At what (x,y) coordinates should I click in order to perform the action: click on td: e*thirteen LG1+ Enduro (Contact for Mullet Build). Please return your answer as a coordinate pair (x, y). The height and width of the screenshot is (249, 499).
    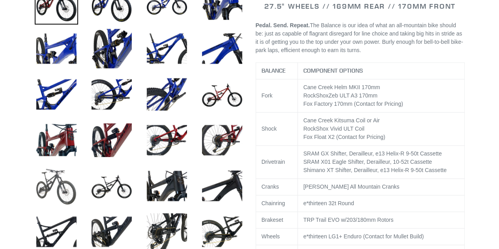
    Looking at the image, I should click on (381, 236).